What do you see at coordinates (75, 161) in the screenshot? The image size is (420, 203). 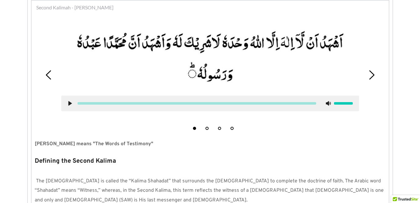 I see `strong: Defining the Second Kalima` at bounding box center [75, 161].